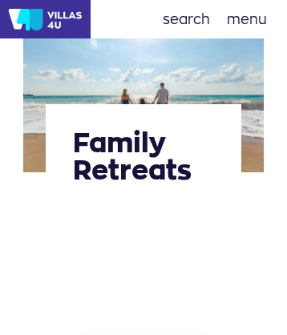 The image size is (287, 335). Describe the element at coordinates (159, 285) in the screenshot. I see `li: Kid friendly places` at that location.